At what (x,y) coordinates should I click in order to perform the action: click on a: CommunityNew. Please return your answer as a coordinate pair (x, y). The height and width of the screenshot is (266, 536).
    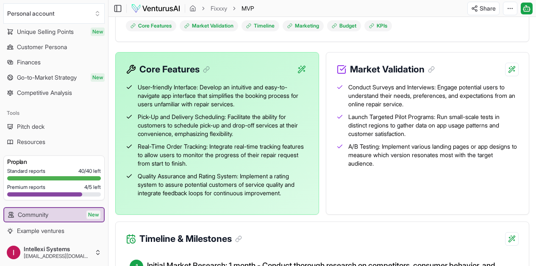
    Looking at the image, I should click on (54, 215).